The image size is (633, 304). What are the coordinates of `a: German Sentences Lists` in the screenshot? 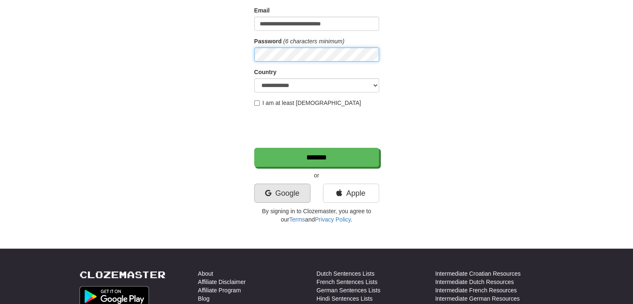 It's located at (349, 290).